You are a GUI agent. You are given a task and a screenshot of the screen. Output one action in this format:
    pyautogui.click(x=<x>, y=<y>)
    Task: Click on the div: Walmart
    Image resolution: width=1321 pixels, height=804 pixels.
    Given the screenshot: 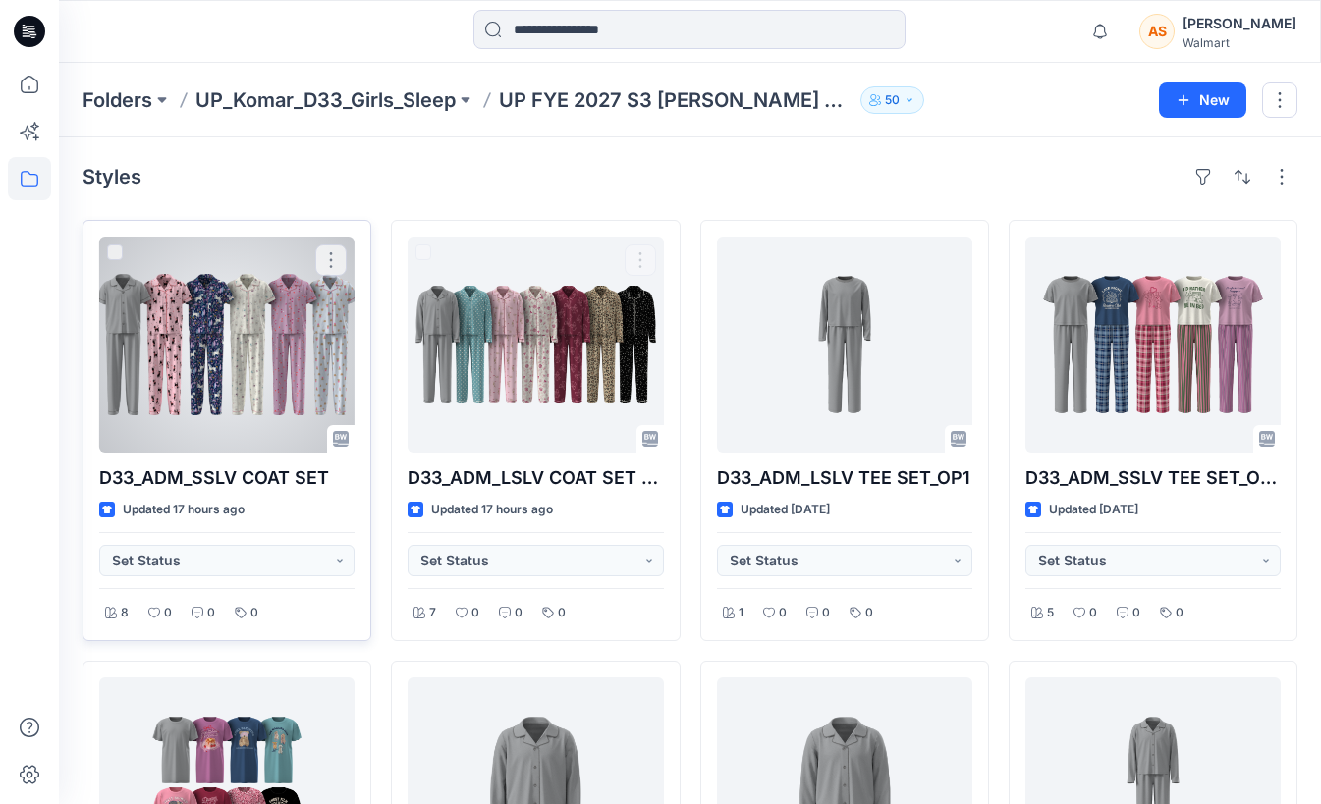 What is the action you would take?
    pyautogui.click(x=1240, y=42)
    